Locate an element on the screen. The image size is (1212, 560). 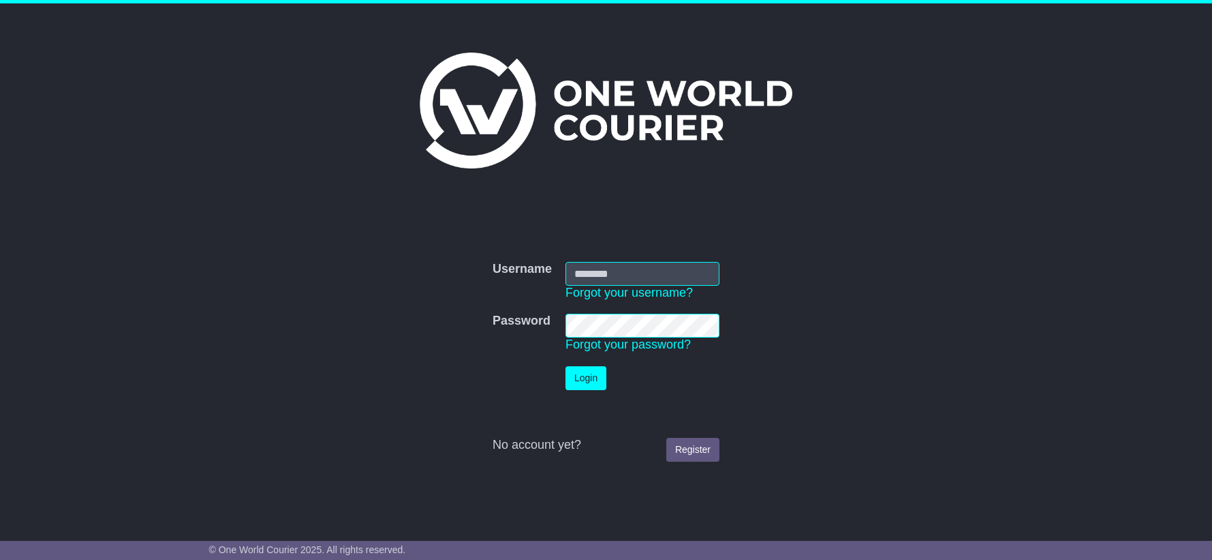
img: One World is located at coordinates (606, 110).